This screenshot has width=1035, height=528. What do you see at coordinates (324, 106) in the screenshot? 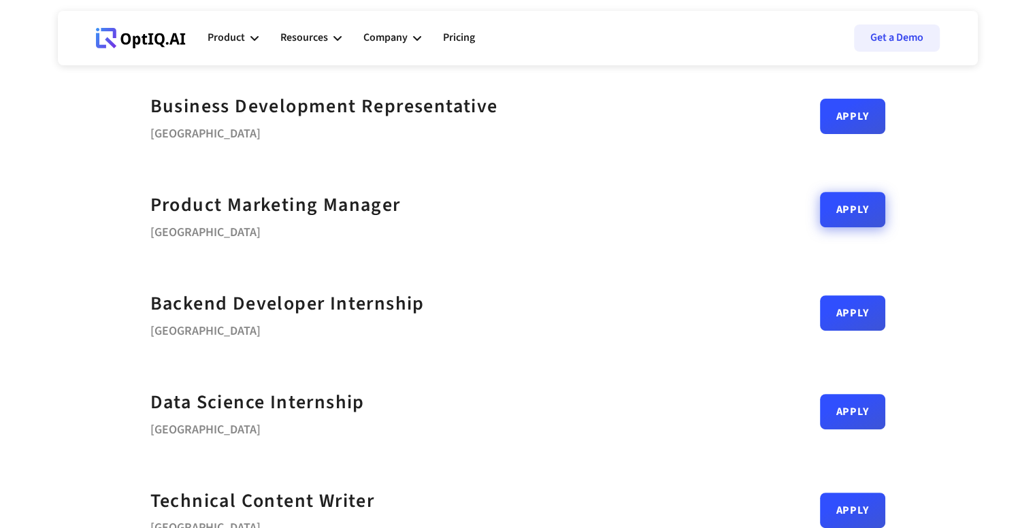
I see `div: Business Development Representative` at bounding box center [324, 106].